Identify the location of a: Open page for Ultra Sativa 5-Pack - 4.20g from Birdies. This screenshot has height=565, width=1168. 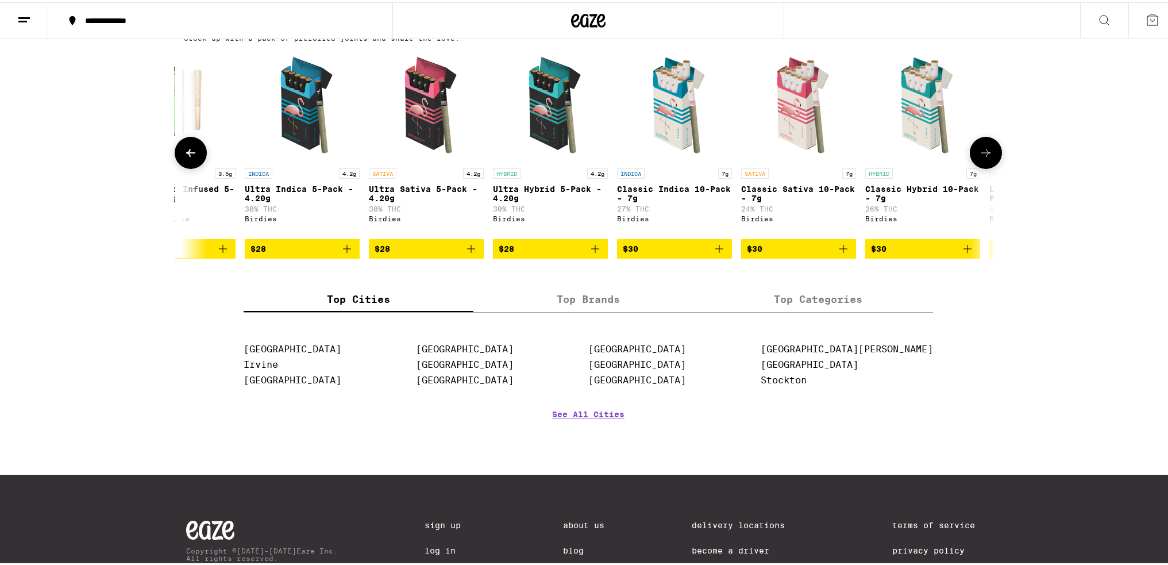
(426, 141).